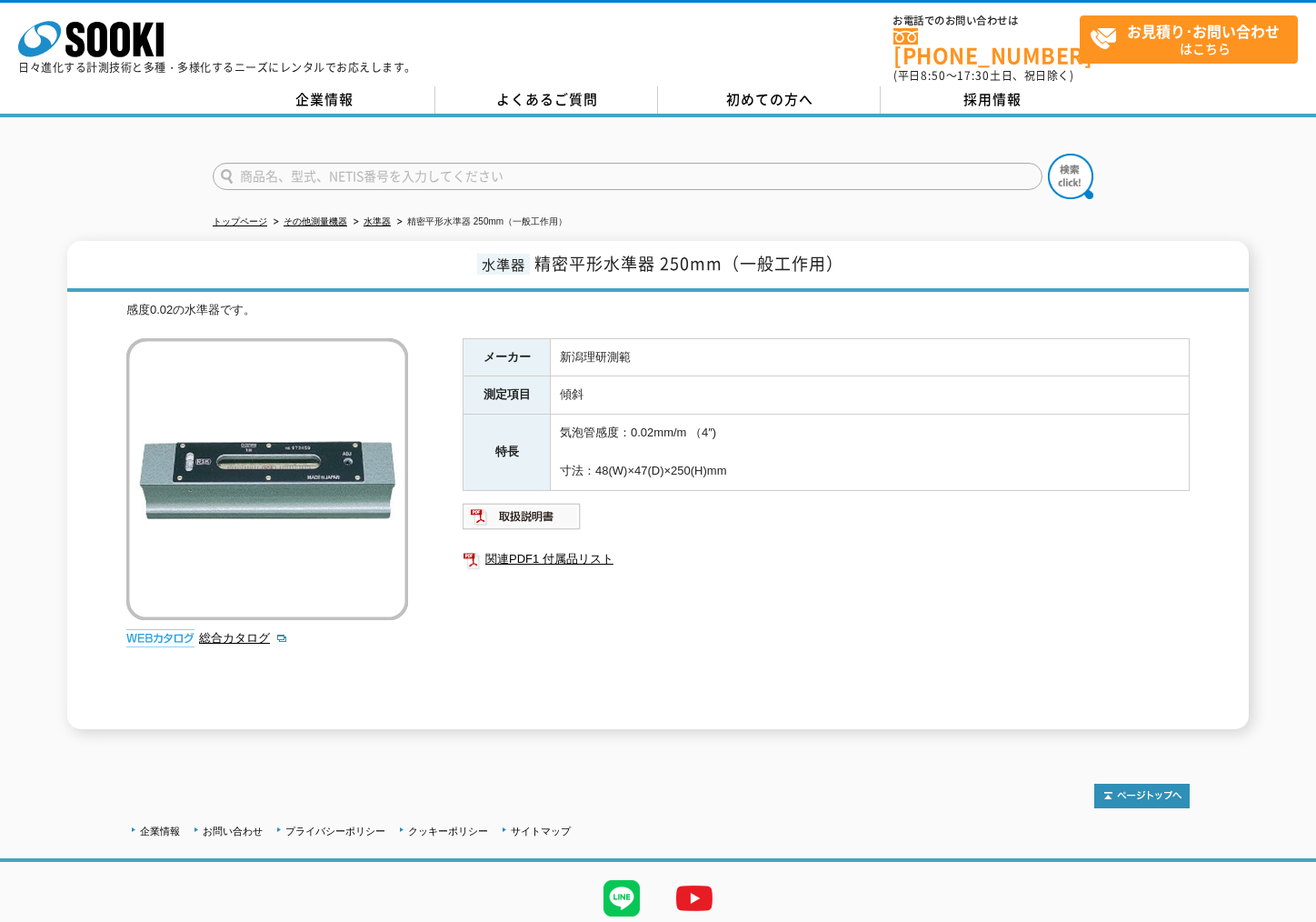 The width and height of the screenshot is (1316, 922). What do you see at coordinates (540, 831) in the screenshot?
I see `a: サイトマップ` at bounding box center [540, 831].